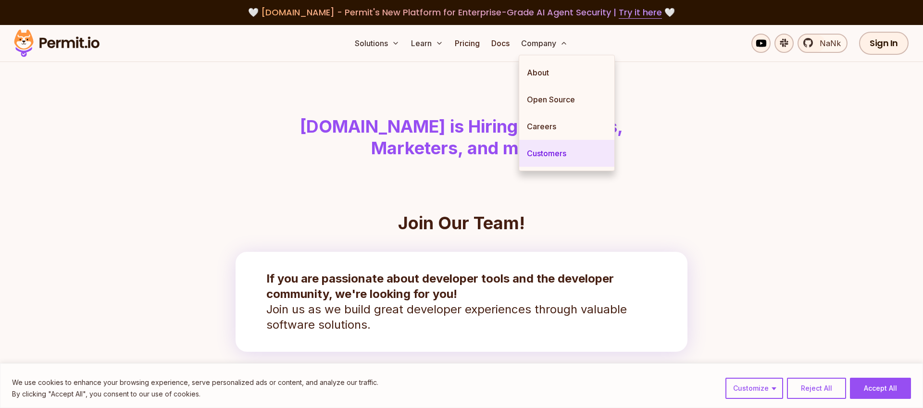 The width and height of the screenshot is (923, 408). Describe the element at coordinates (567, 99) in the screenshot. I see `a: Open Source` at that location.